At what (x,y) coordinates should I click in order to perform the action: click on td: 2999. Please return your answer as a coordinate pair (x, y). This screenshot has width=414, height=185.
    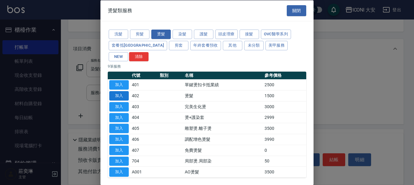
    Looking at the image, I should click on (284, 117).